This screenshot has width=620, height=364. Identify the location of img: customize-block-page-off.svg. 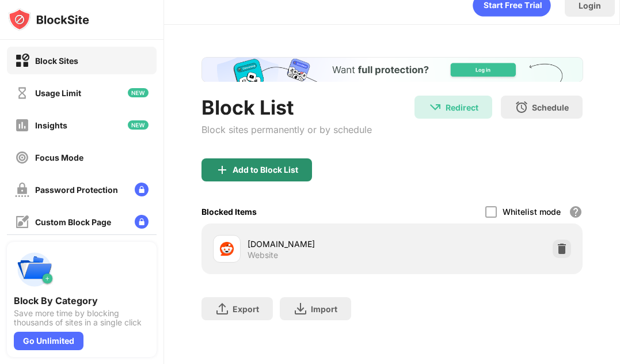
(22, 222).